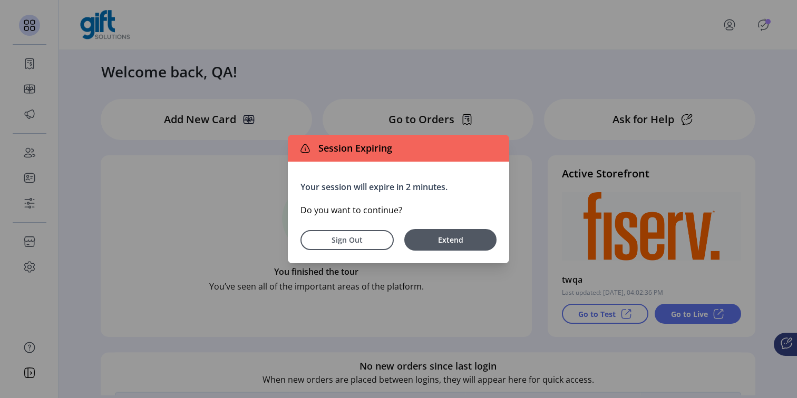  What do you see at coordinates (347, 240) in the screenshot?
I see `button: Sign Out` at bounding box center [347, 240].